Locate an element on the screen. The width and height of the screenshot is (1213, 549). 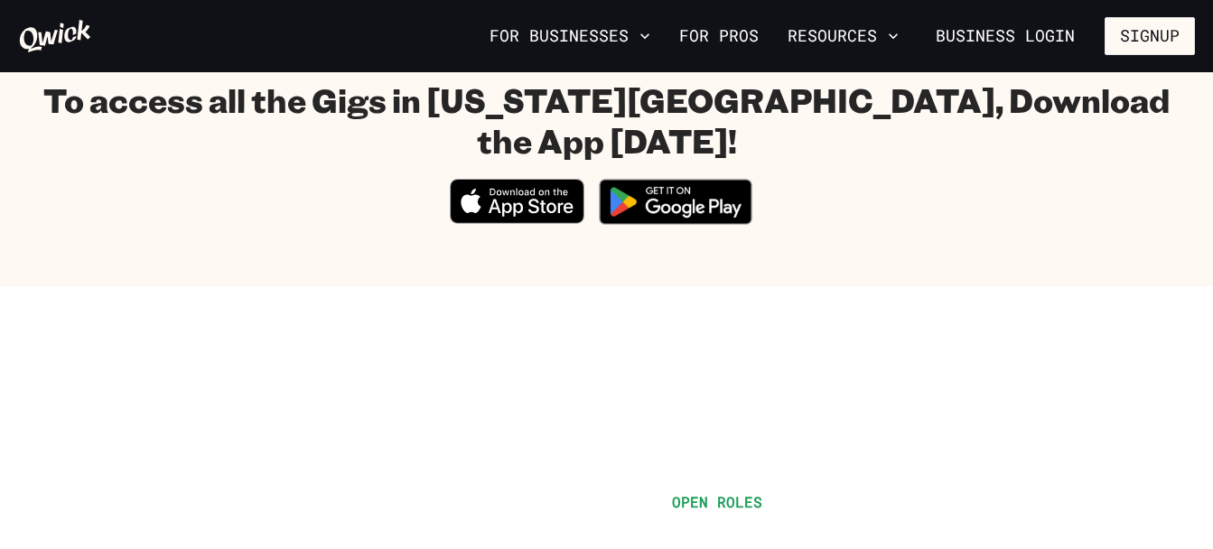
span: Open Roles is located at coordinates (717, 501).